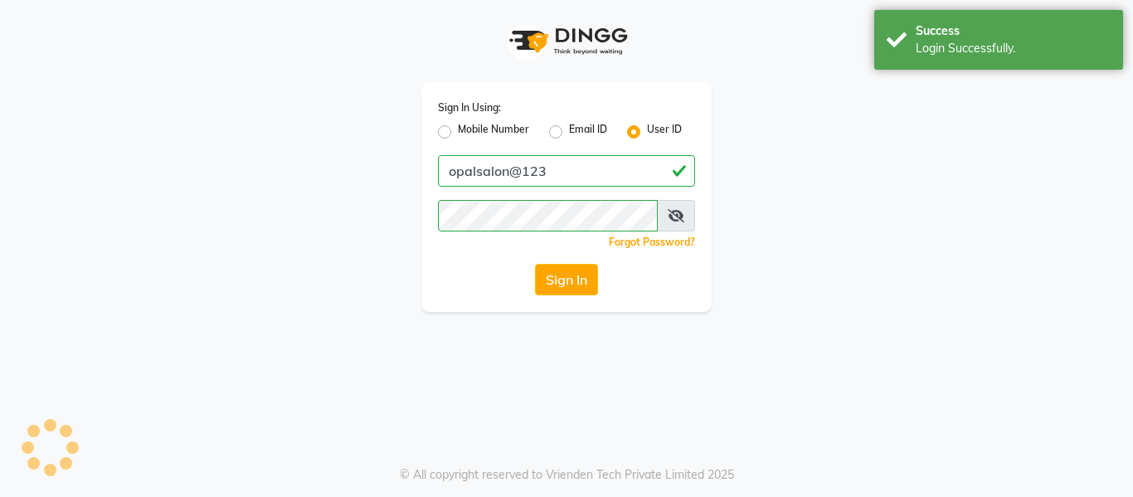  I want to click on div: Login Successfully., so click(1013, 48).